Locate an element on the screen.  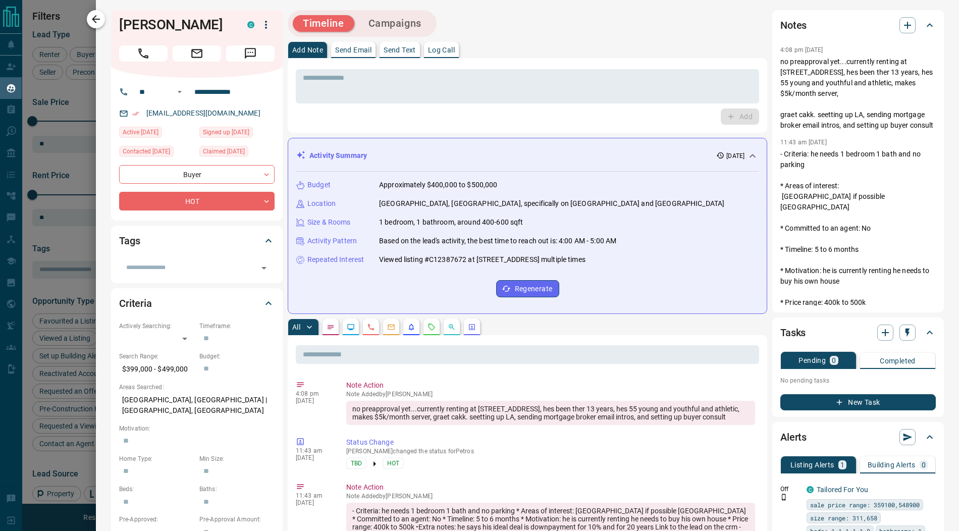
p: Budget: is located at coordinates (237, 356).